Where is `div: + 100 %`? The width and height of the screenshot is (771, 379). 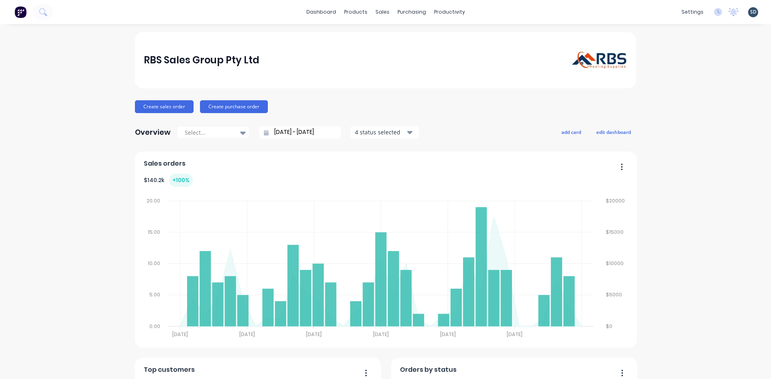 div: + 100 % is located at coordinates (181, 180).